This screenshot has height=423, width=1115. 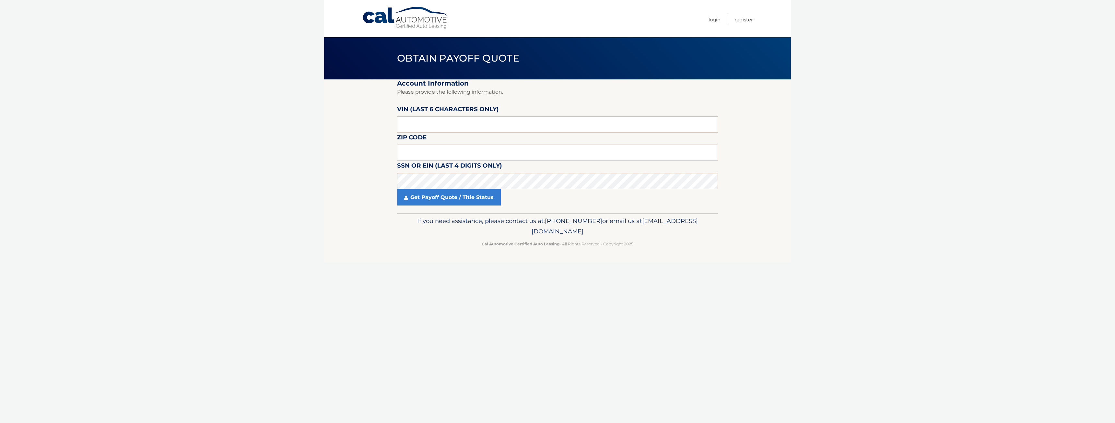 I want to click on p: If you need assistance, please contact us at: or email us at, so click(x=557, y=226).